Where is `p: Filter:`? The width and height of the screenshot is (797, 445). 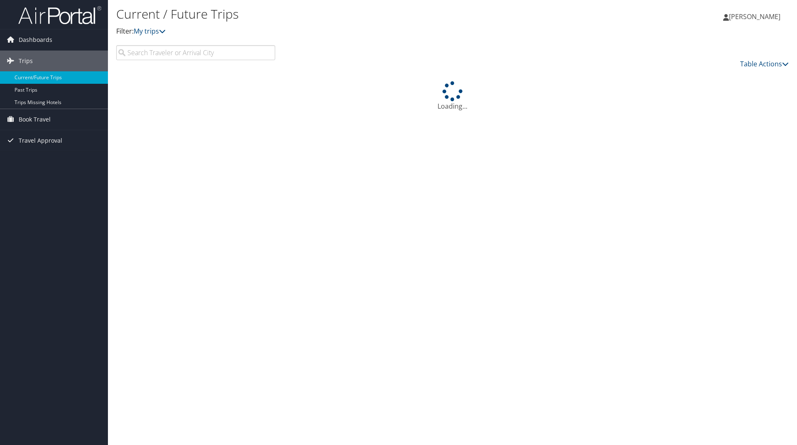 p: Filter: is located at coordinates (340, 32).